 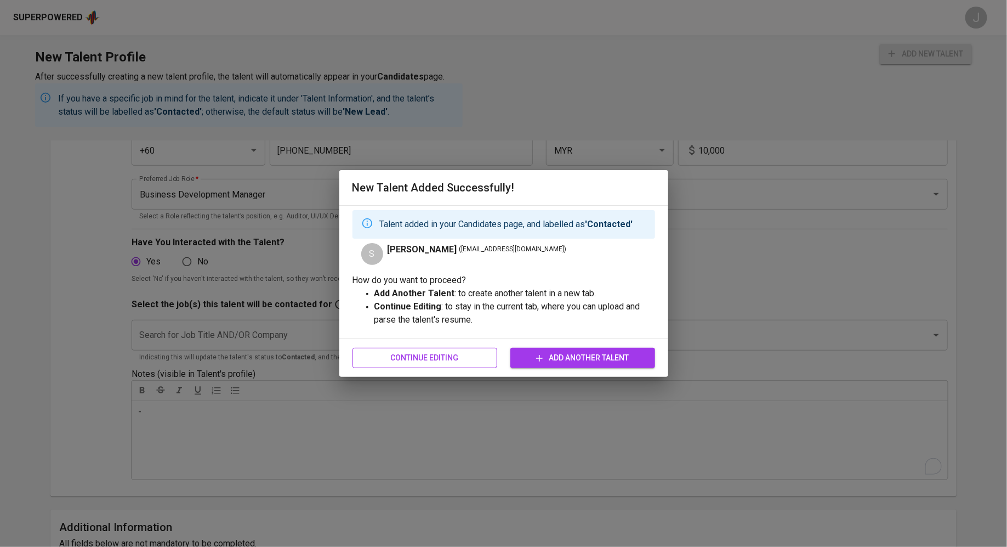 What do you see at coordinates (583, 358) in the screenshot?
I see `button: Add Another Talent` at bounding box center [583, 358].